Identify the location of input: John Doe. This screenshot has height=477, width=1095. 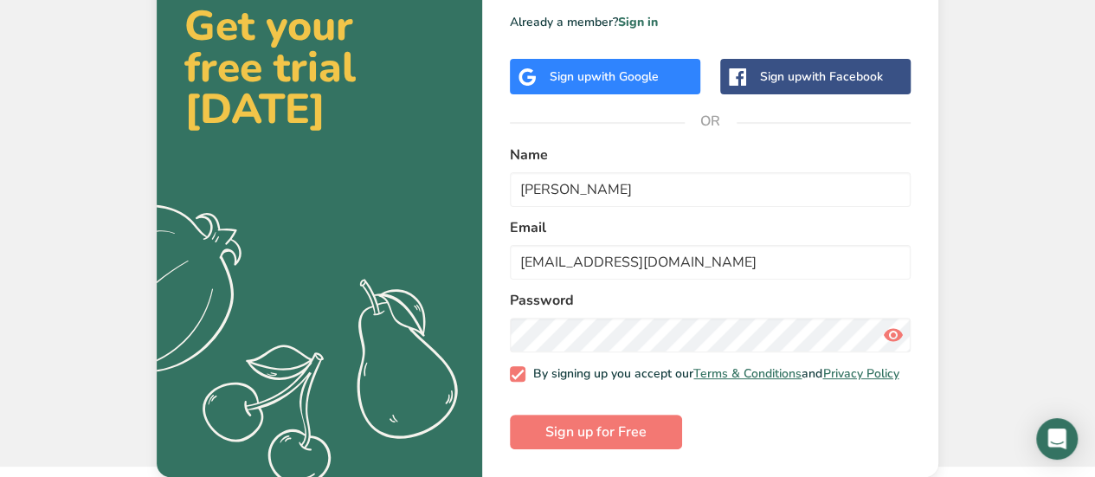
(710, 190).